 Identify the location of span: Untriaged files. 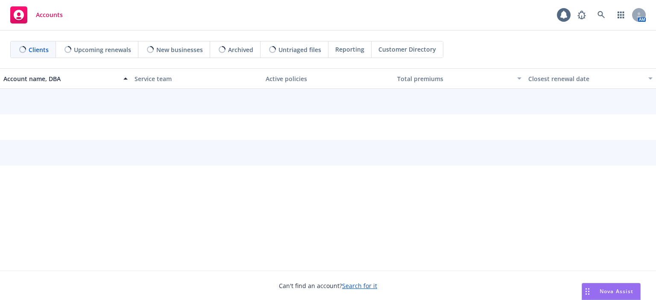
(300, 50).